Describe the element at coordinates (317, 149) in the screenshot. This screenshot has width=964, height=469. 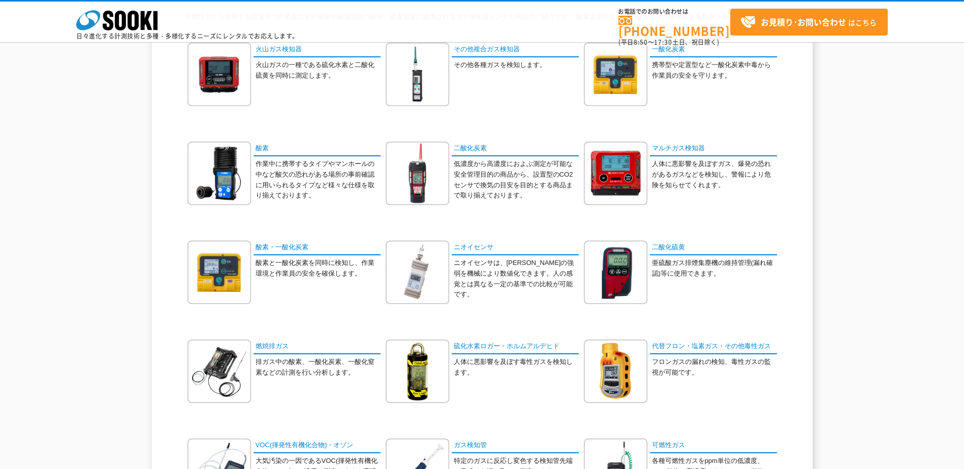
I see `a: 酸素` at that location.